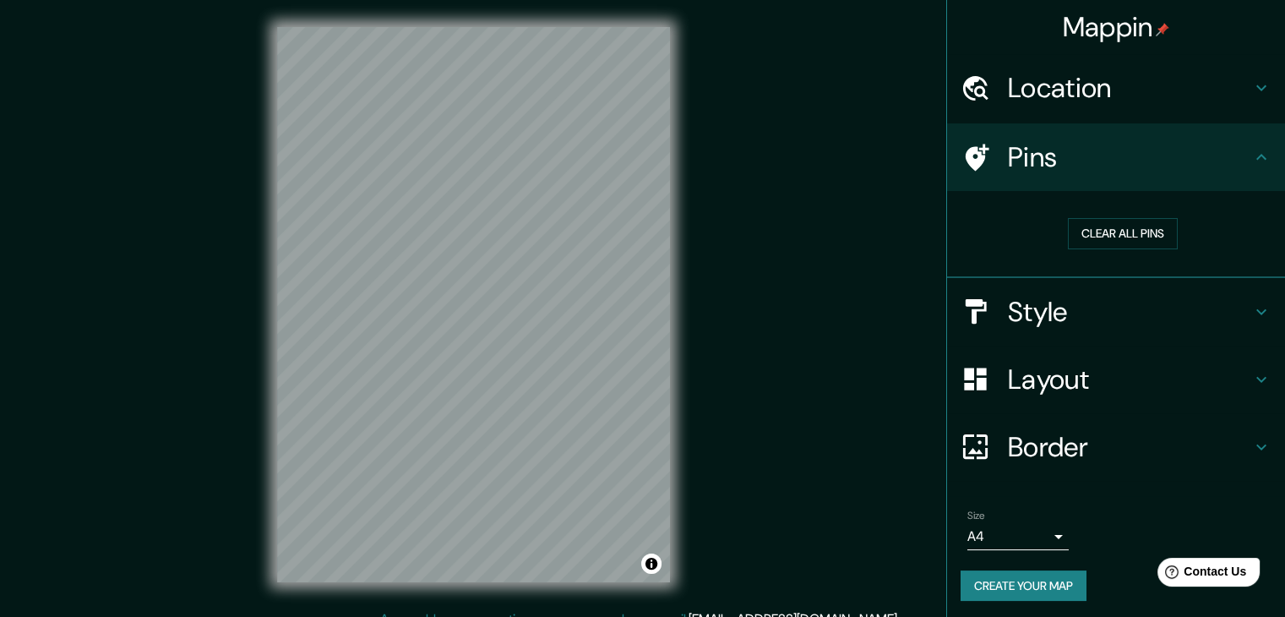 This screenshot has height=617, width=1285. I want to click on div: Location, so click(1116, 88).